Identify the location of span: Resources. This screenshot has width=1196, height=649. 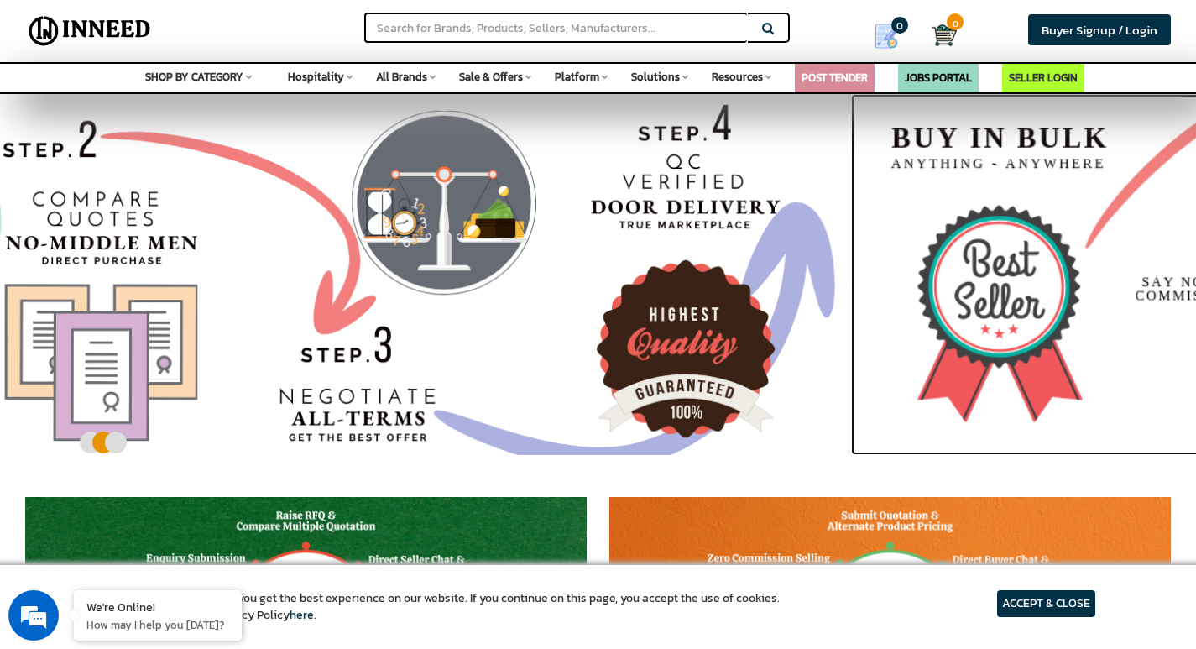
(737, 76).